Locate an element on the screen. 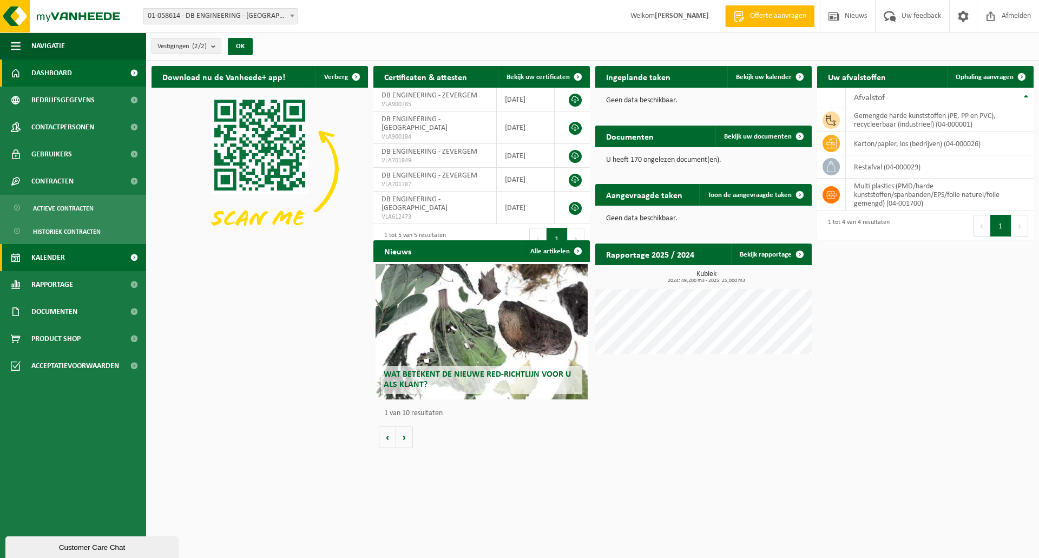 The width and height of the screenshot is (1039, 558). div: 1 tot 4 van 4 resultaten is located at coordinates (856, 226).